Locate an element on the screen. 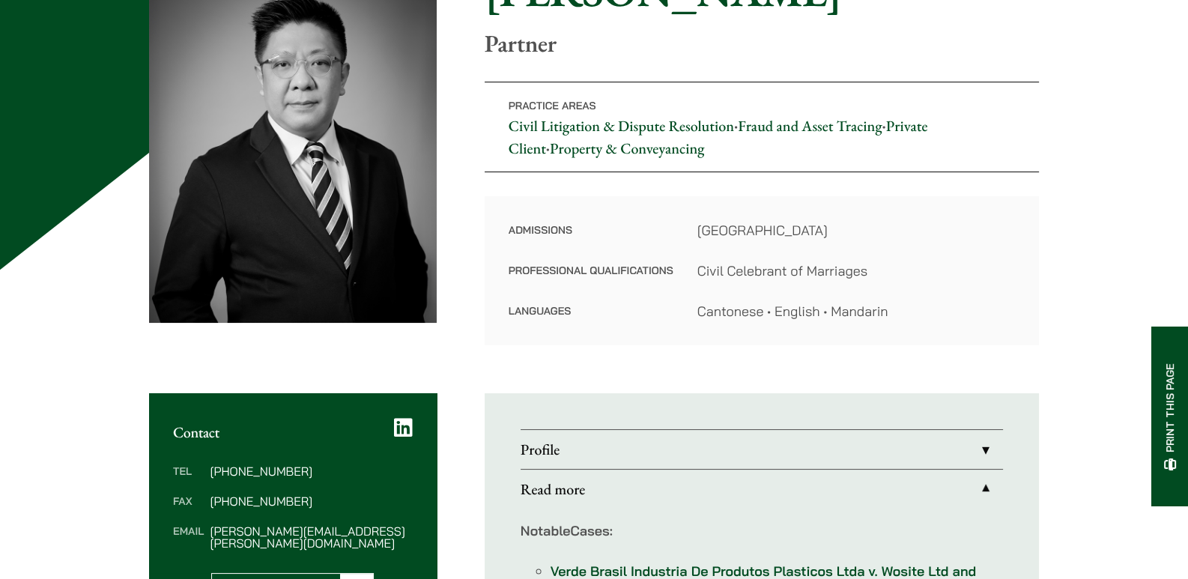  a: Civil Litigation & Dispute Resolution is located at coordinates (621, 126).